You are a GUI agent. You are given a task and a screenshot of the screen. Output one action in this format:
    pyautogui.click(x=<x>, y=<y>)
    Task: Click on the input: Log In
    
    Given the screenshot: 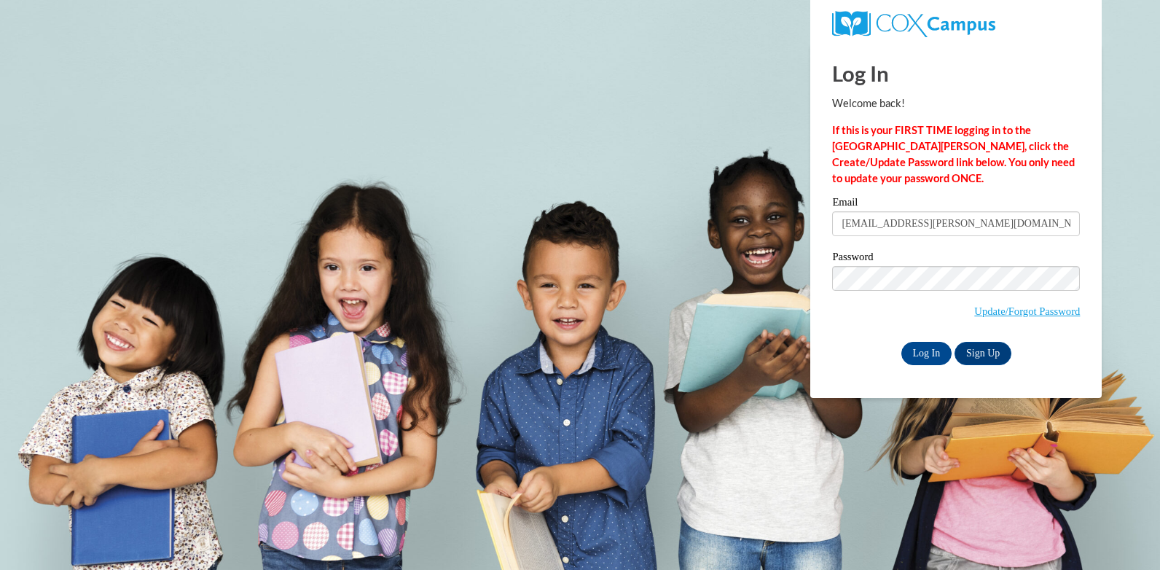 What is the action you would take?
    pyautogui.click(x=927, y=353)
    